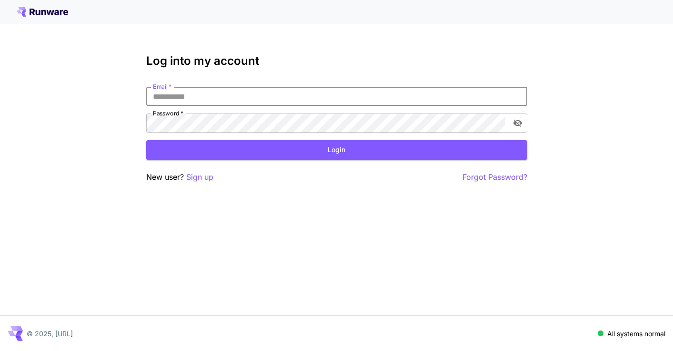  Describe the element at coordinates (200, 177) in the screenshot. I see `button: Sign up` at that location.